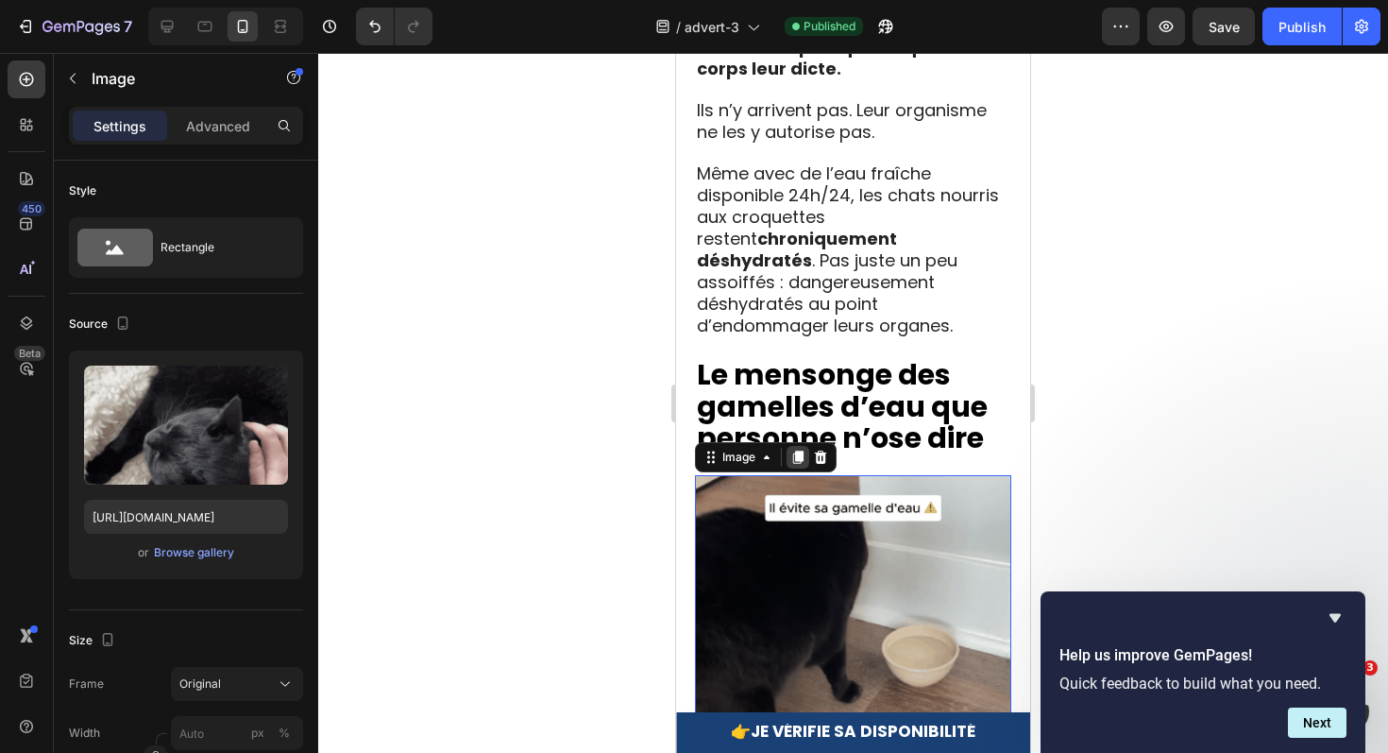  I want to click on button: px, so click(284, 733).